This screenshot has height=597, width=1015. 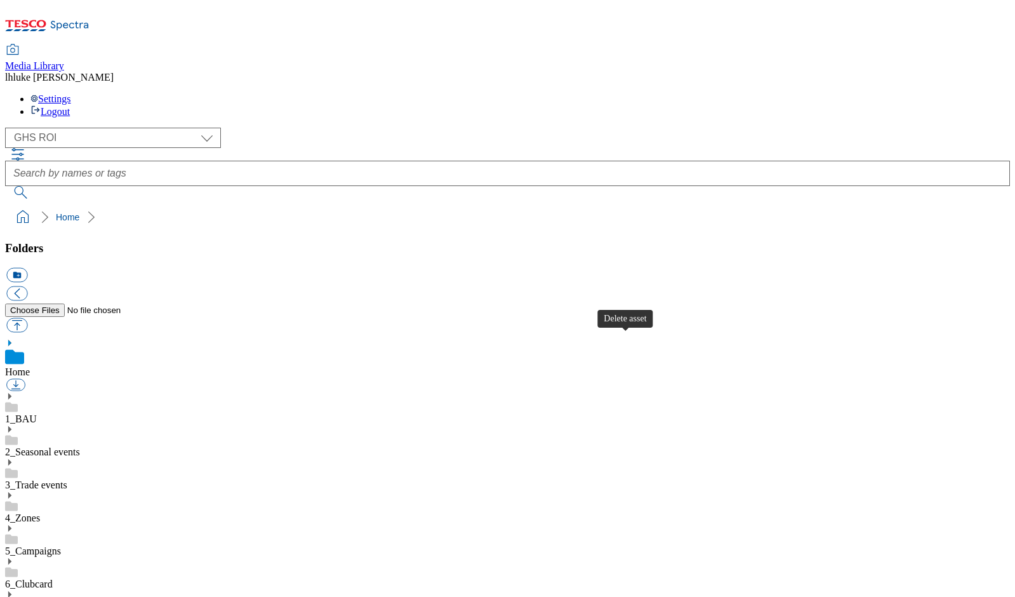 I want to click on a: 5_Campaigns, so click(x=33, y=551).